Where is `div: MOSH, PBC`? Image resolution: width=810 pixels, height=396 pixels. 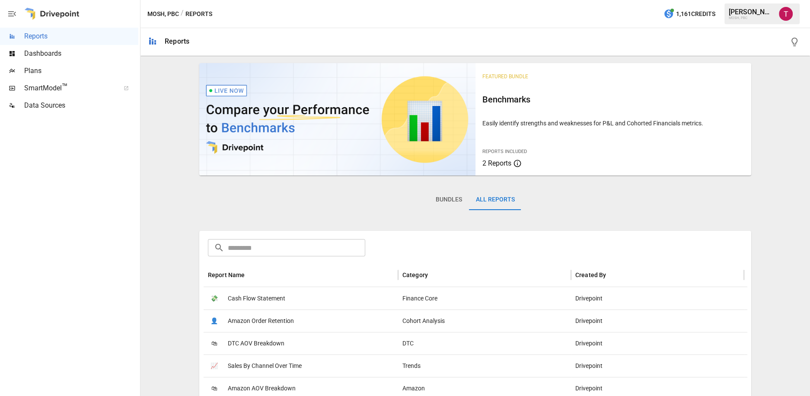
div: MOSH, PBC is located at coordinates (751, 18).